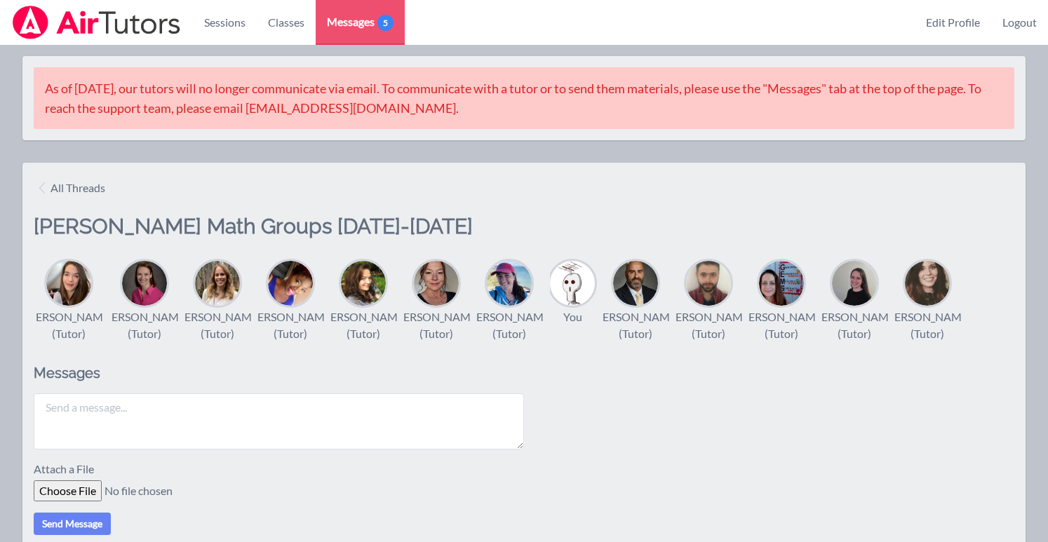 This screenshot has height=542, width=1048. What do you see at coordinates (96, 22) in the screenshot?
I see `img: Airtutors Logo` at bounding box center [96, 22].